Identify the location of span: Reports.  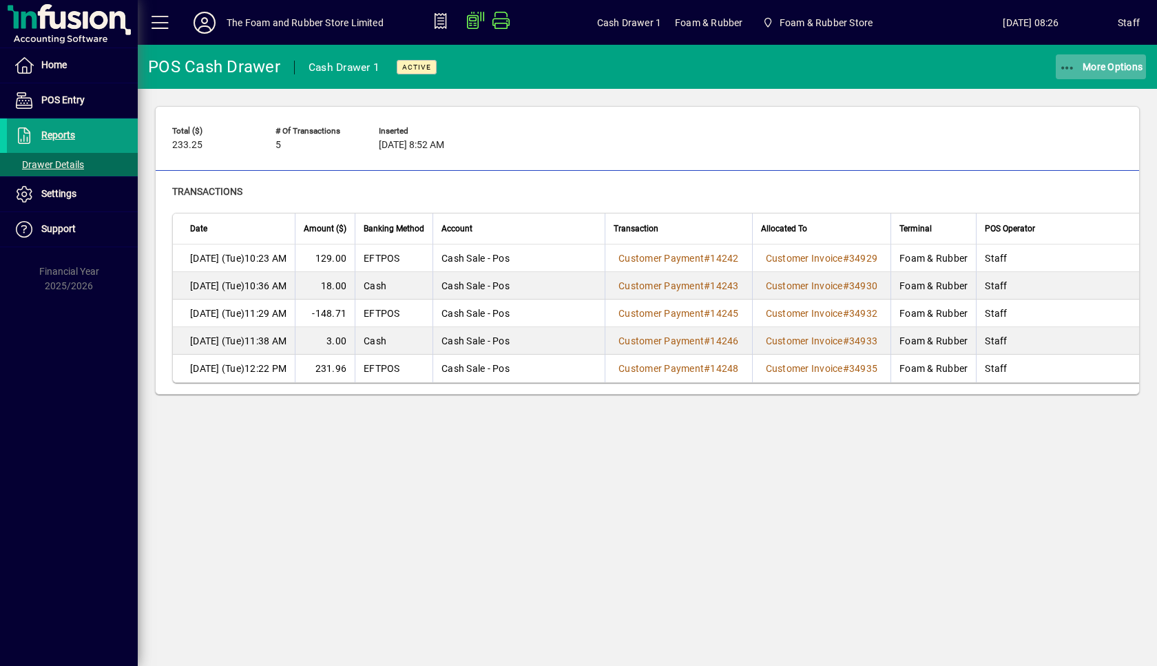
(58, 135).